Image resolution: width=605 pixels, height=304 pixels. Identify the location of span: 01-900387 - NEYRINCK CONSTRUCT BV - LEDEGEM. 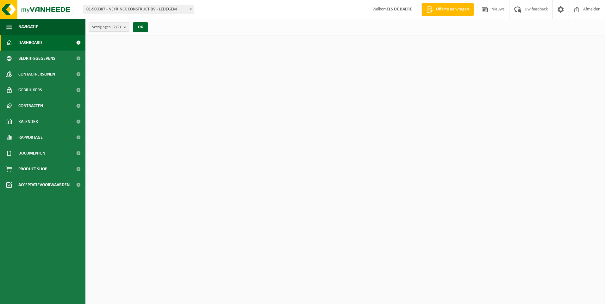
(139, 9).